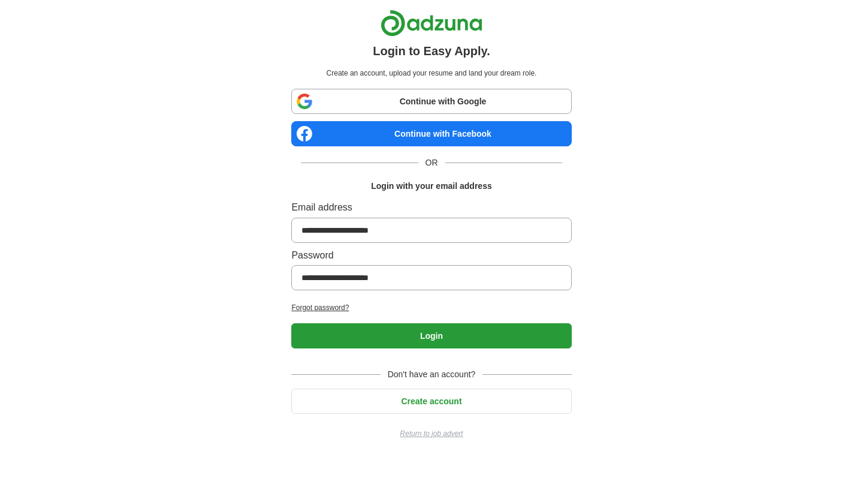  I want to click on p: Return to job advert, so click(431, 433).